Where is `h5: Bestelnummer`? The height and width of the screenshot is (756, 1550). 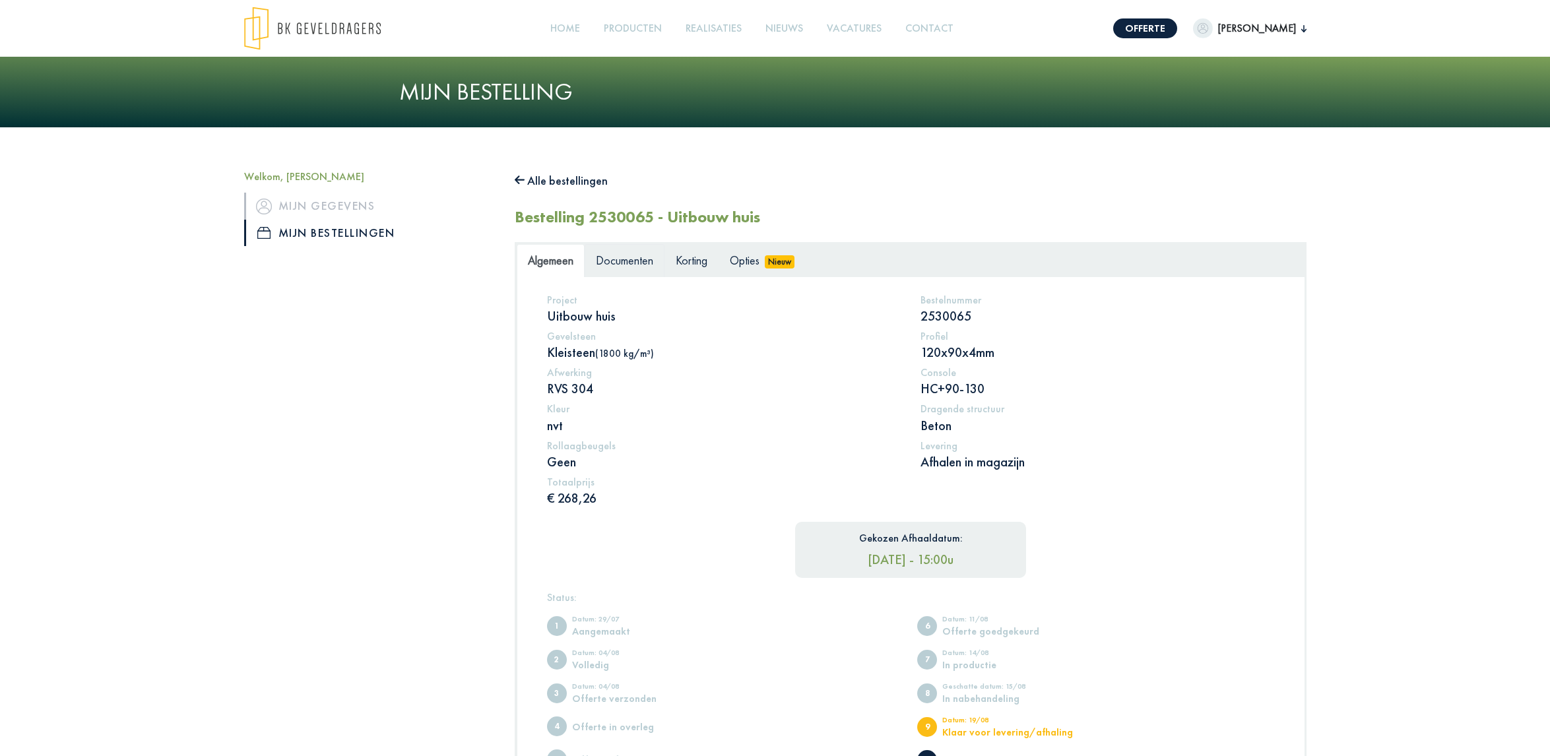
h5: Bestelnummer is located at coordinates (1097, 300).